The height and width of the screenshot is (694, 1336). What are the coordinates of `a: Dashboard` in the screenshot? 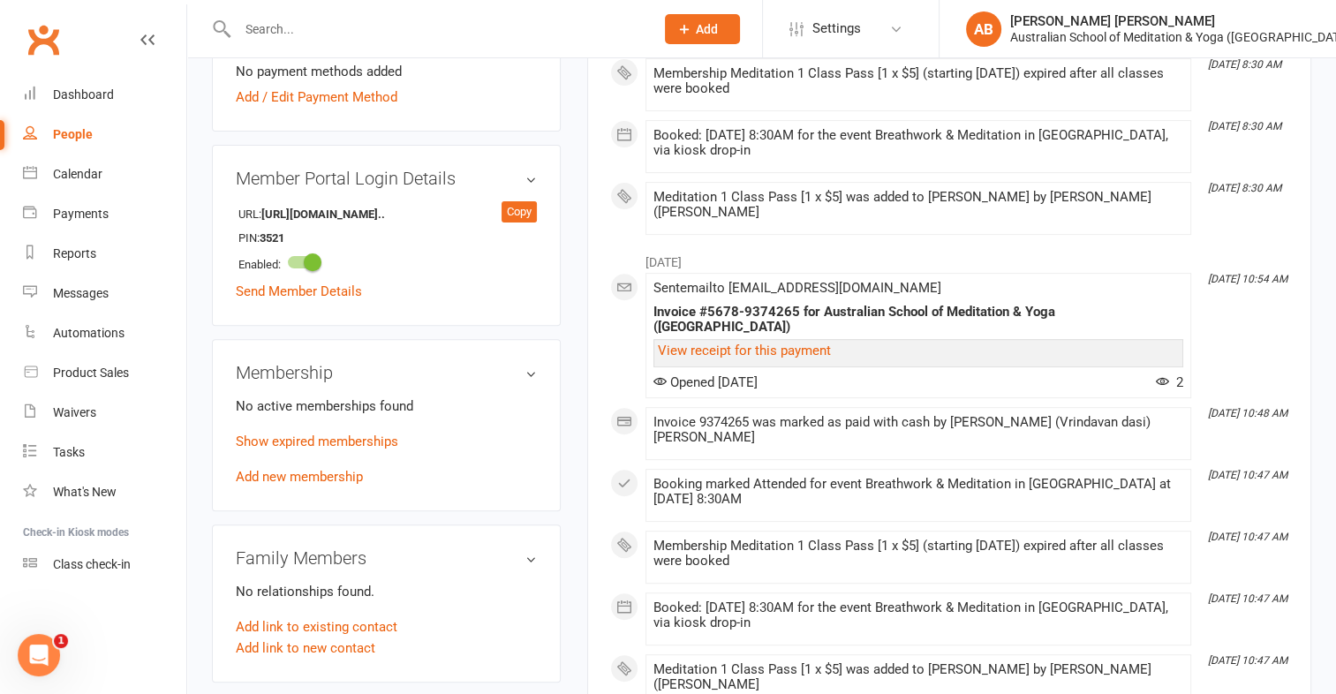 It's located at (104, 94).